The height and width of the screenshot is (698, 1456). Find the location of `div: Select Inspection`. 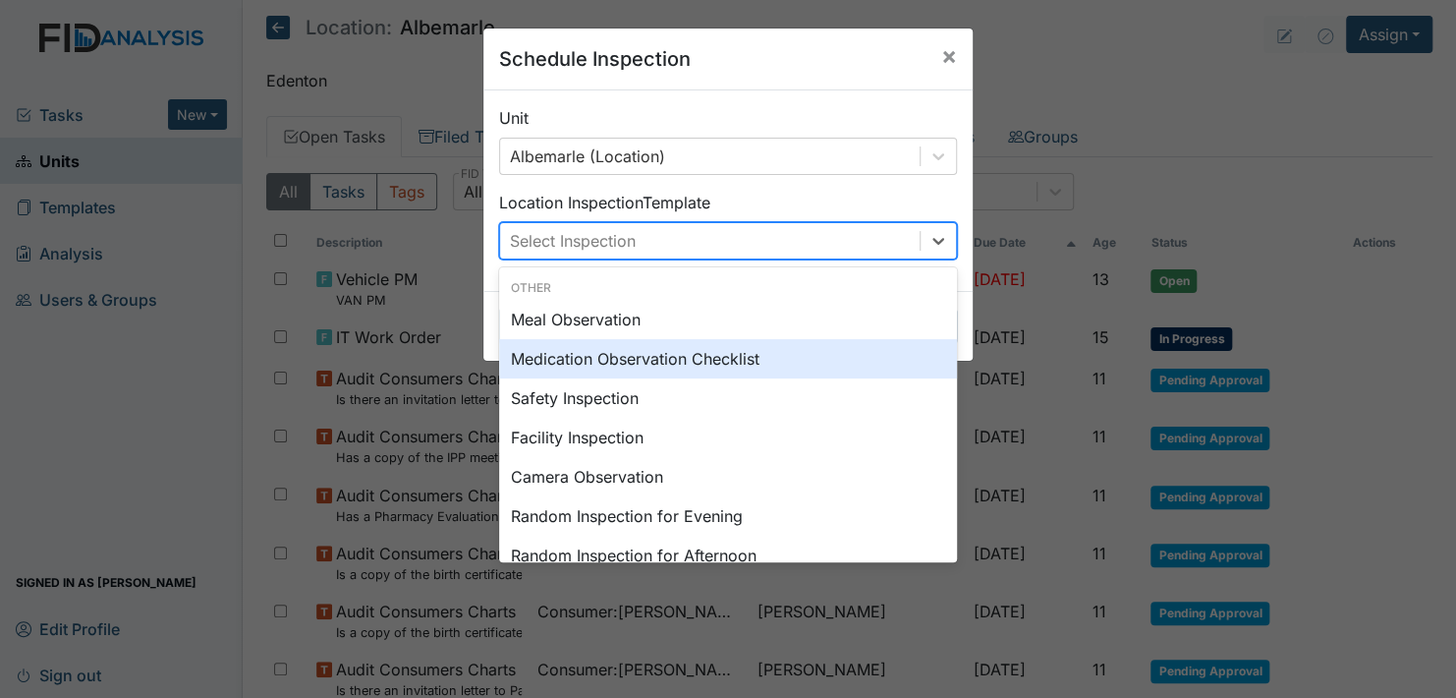

div: Select Inspection is located at coordinates (573, 241).